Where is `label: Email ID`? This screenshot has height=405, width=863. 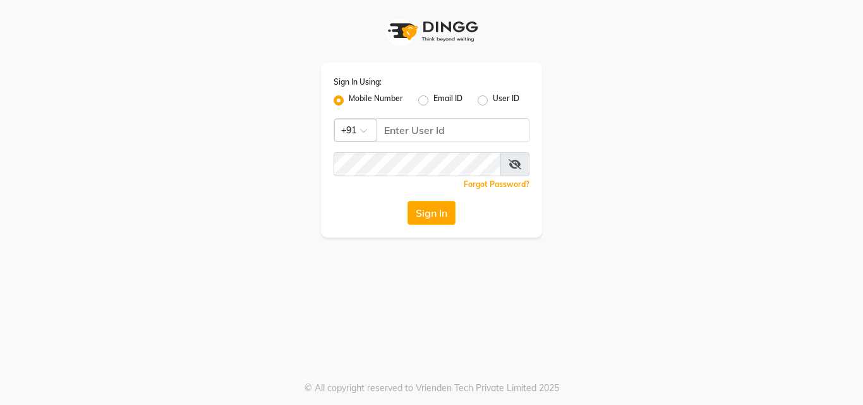 label: Email ID is located at coordinates (448, 100).